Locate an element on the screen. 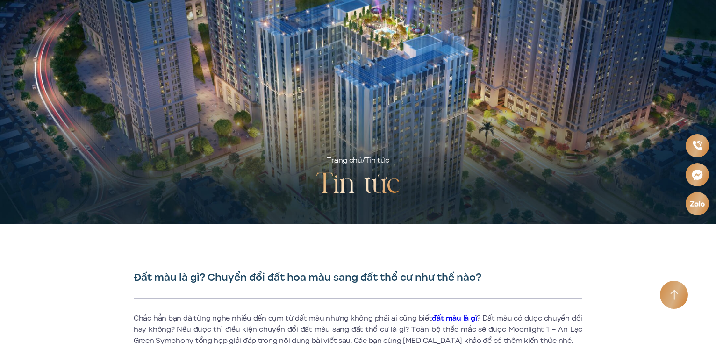 The width and height of the screenshot is (716, 349). p: Chắc hẳn bạn đã từng nghe nhiều đến cụm từ đất màu nhưng không phải ai cũng biết ? Đất màu có đượ... is located at coordinates (358, 330).